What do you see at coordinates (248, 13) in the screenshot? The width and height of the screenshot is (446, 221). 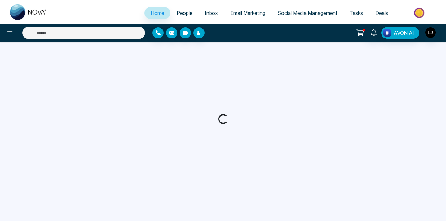 I see `a: Email Marketing` at bounding box center [248, 13].